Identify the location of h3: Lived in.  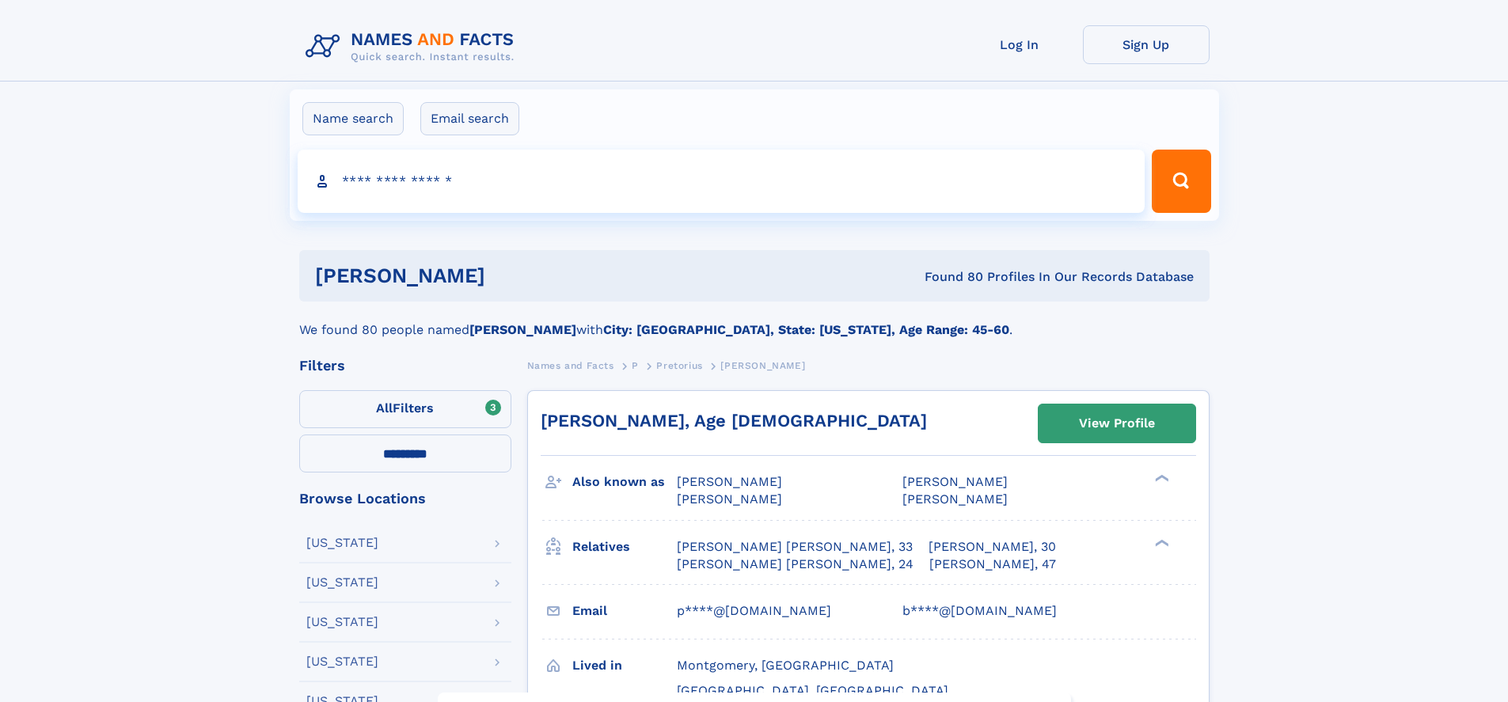
(625, 666).